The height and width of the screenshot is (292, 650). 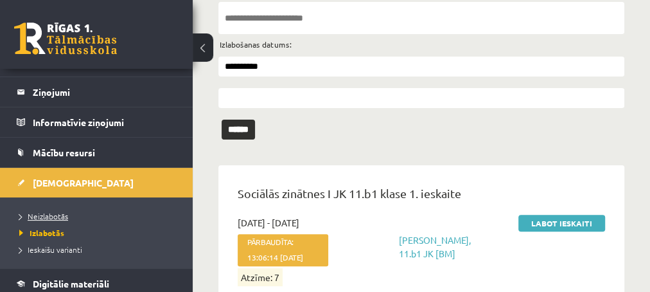 What do you see at coordinates (260, 277) in the screenshot?
I see `span: Atzīme: 7` at bounding box center [260, 277].